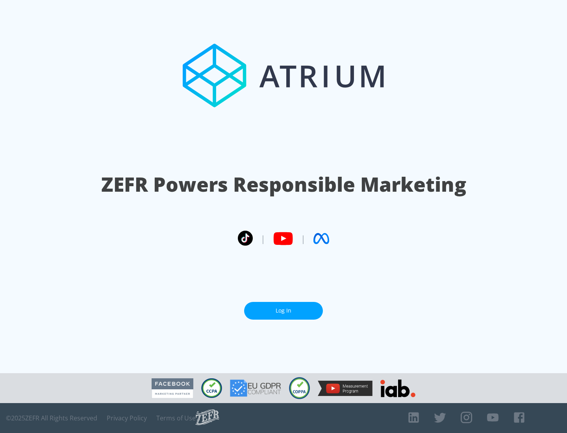  What do you see at coordinates (284, 184) in the screenshot?
I see `h1: ZEFR Powers Responsible Marketing` at bounding box center [284, 184].